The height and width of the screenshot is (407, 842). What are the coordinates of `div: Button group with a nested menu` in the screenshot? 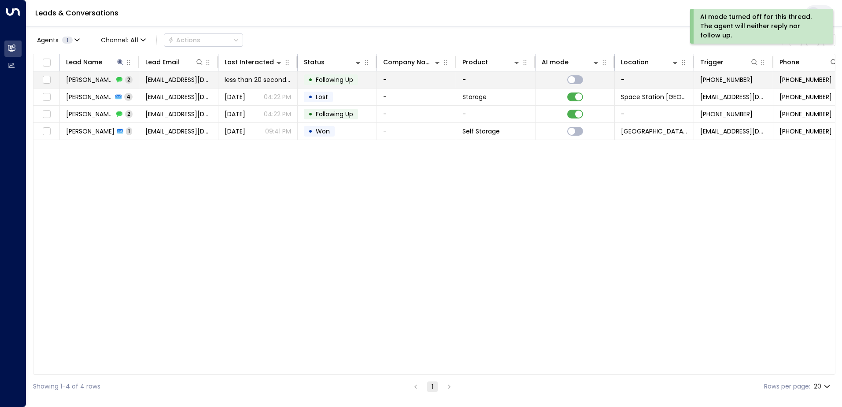 It's located at (204, 40).